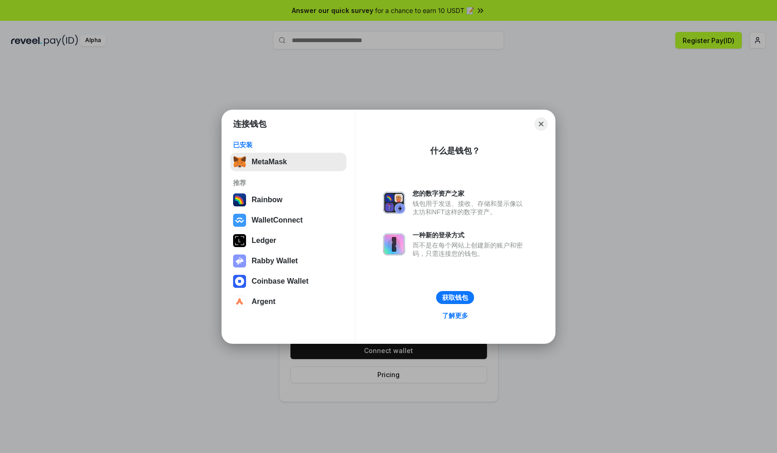  I want to click on button: Coinbase Wallet, so click(288, 281).